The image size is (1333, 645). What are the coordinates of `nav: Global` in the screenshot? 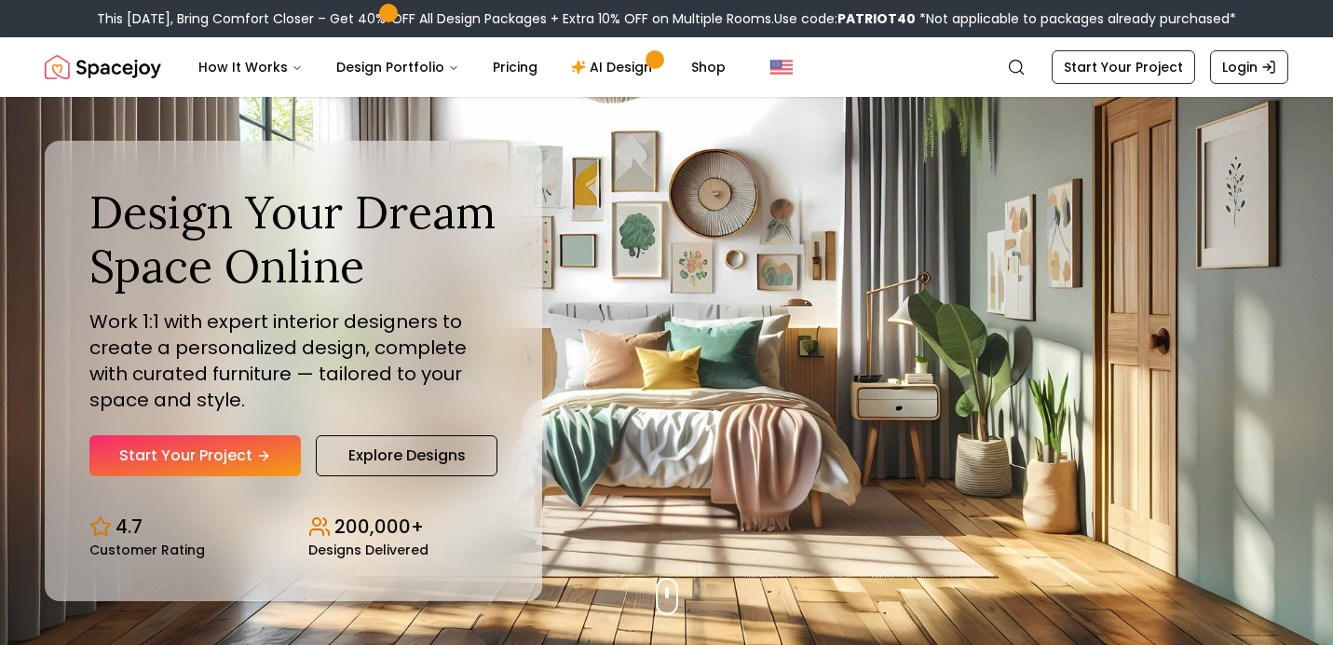 It's located at (666, 67).